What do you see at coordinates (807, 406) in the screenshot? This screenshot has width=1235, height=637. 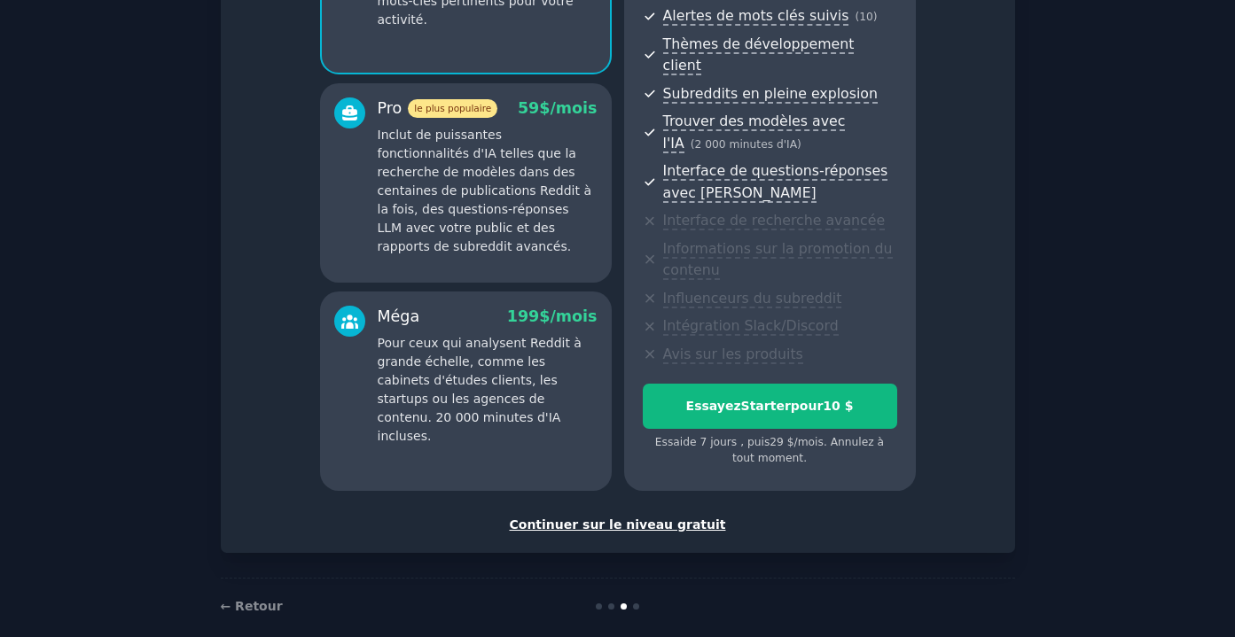 I see `font: pour` at bounding box center [807, 406].